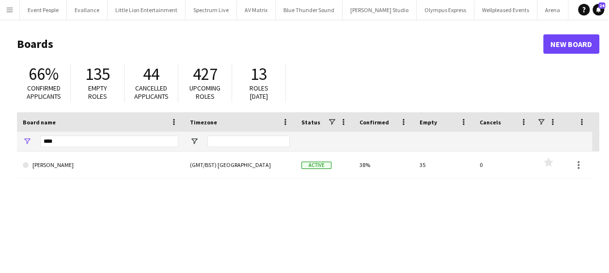  What do you see at coordinates (317, 165) in the screenshot?
I see `span: Active` at bounding box center [317, 165].